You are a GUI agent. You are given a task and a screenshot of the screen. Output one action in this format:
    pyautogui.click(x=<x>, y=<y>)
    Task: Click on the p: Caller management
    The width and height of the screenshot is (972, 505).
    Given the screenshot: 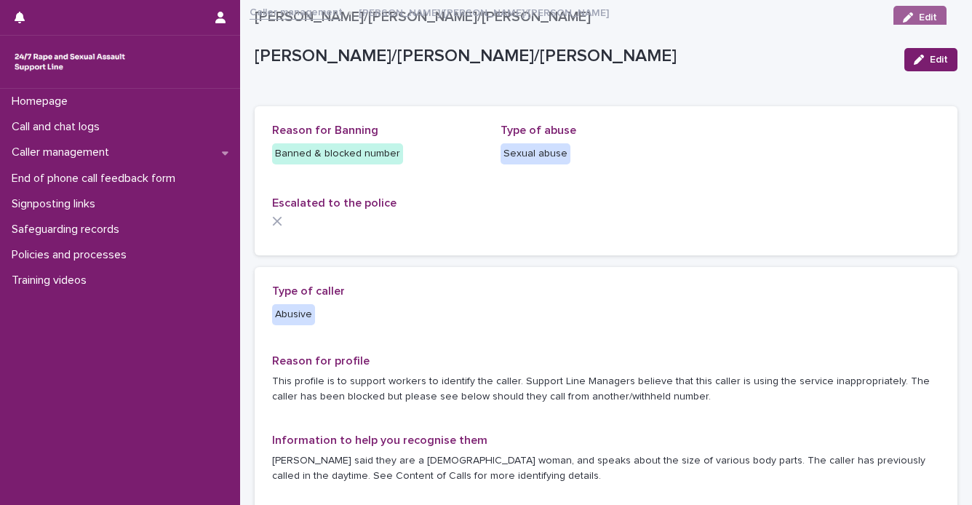 What is the action you would take?
    pyautogui.click(x=63, y=152)
    